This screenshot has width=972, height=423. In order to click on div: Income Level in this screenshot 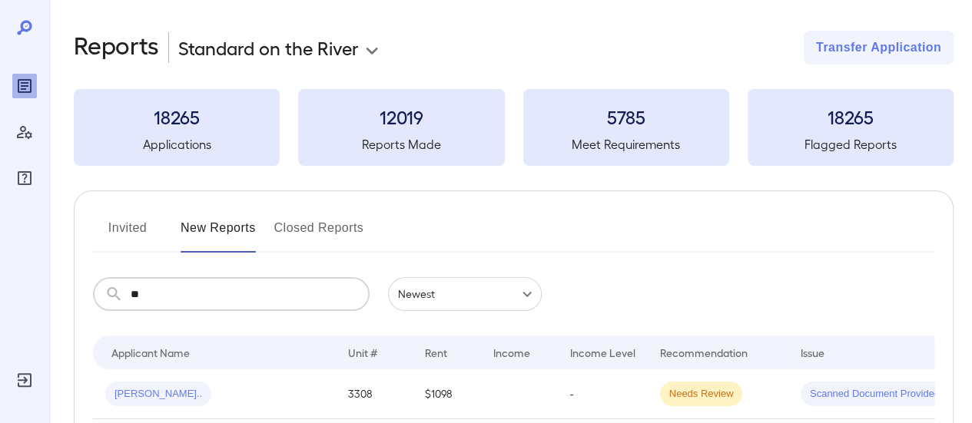, I will do `click(602, 353)`.